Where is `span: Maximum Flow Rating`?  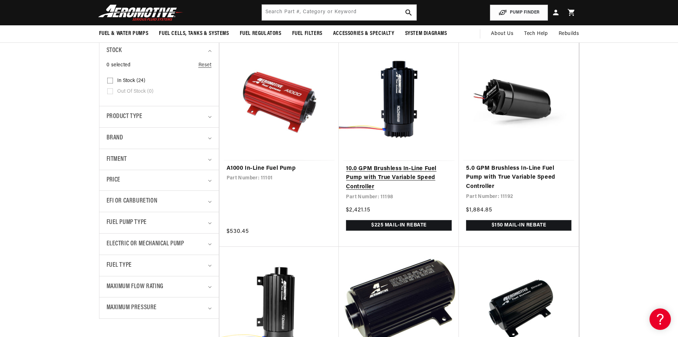 span: Maximum Flow Rating is located at coordinates (135, 286).